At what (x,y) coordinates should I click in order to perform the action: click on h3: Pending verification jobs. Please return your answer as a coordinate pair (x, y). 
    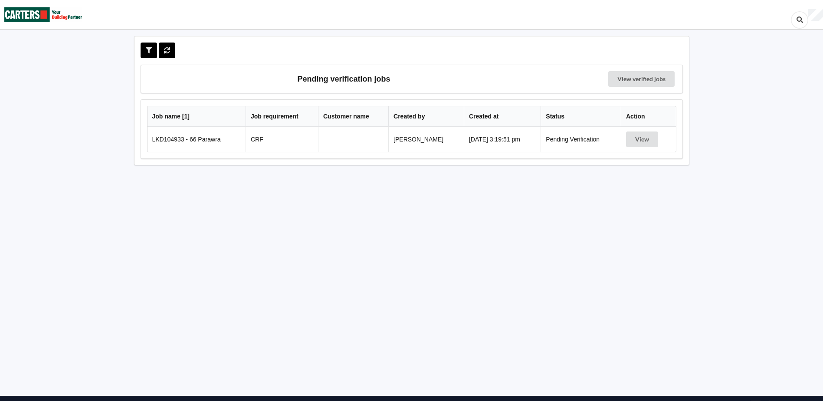
    Looking at the image, I should click on (344, 79).